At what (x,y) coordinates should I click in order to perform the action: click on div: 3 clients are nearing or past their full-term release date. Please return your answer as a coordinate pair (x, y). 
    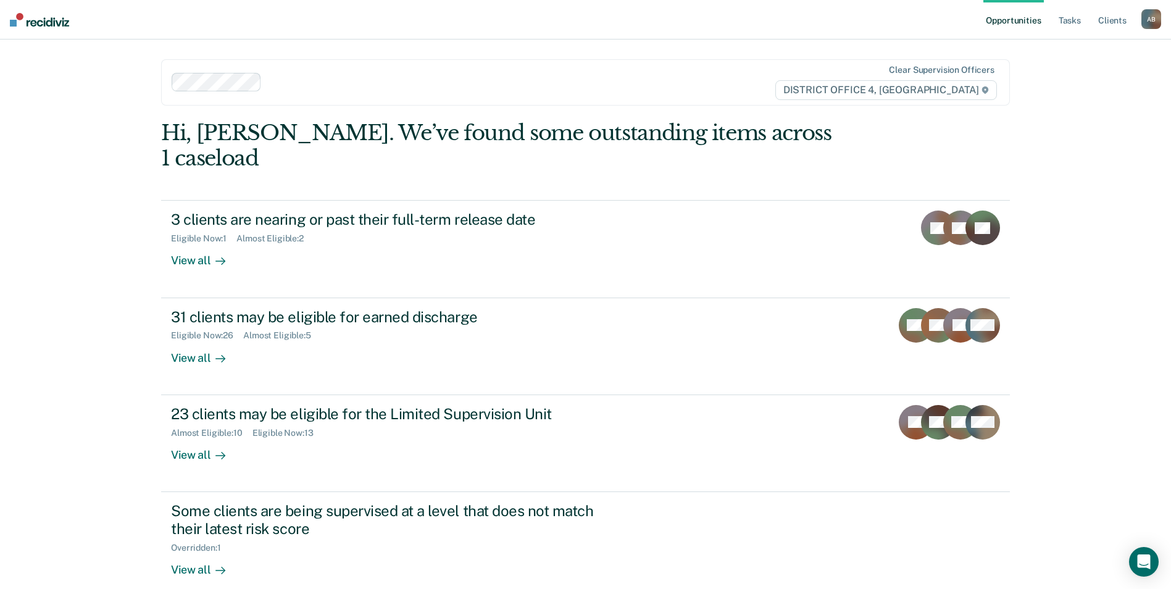
    Looking at the image, I should click on (388, 219).